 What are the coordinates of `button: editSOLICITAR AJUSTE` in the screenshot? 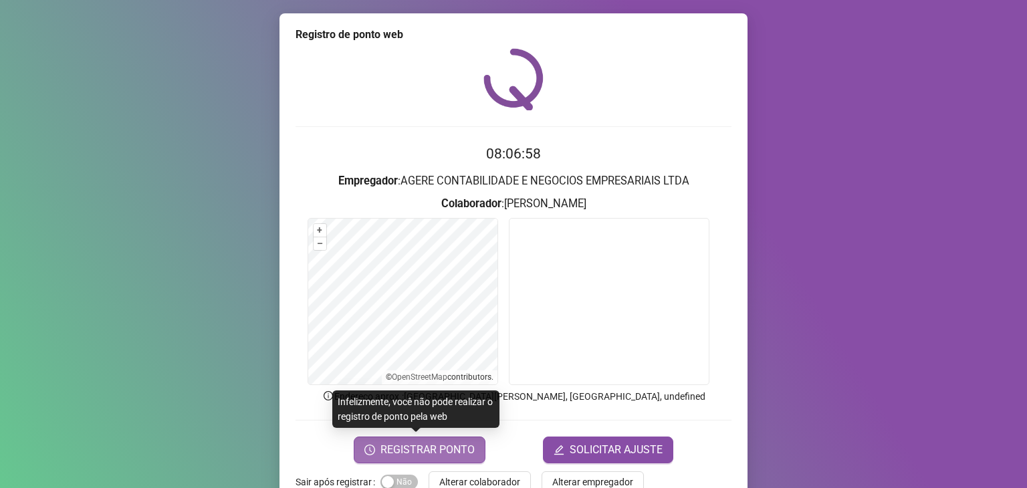 It's located at (608, 450).